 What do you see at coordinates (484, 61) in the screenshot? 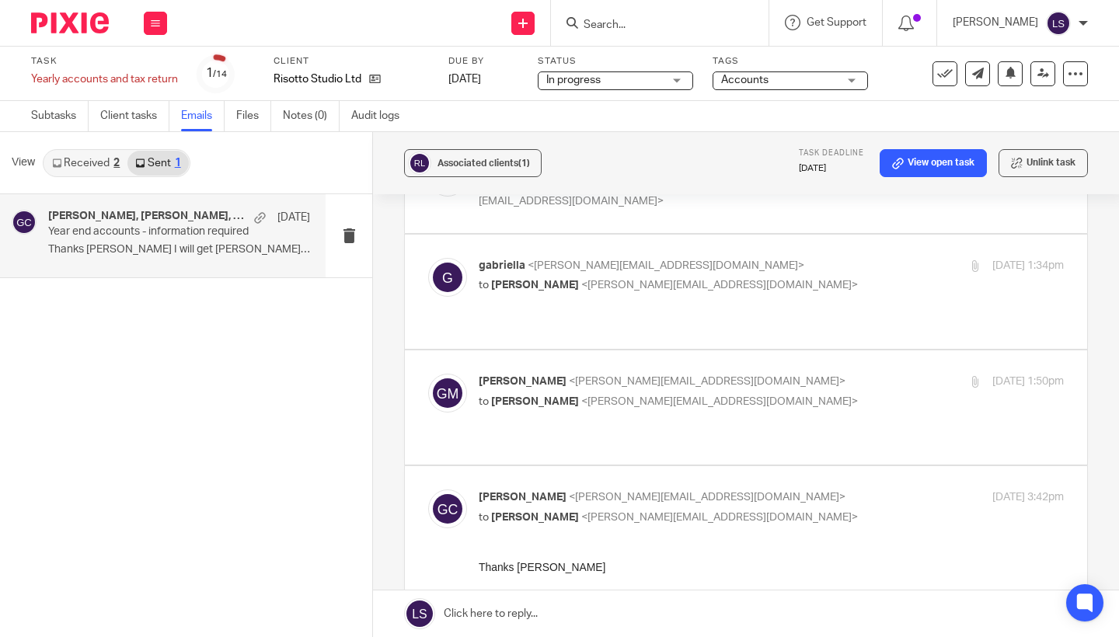
I see `label: Due by` at bounding box center [484, 61].